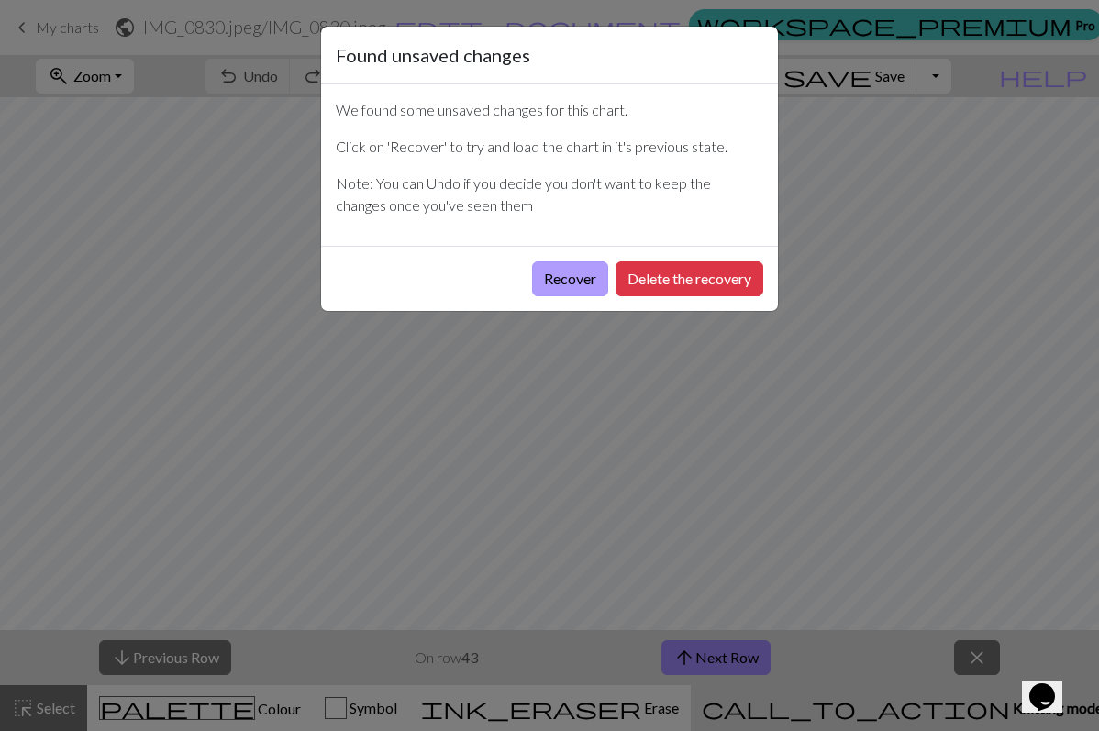 This screenshot has height=731, width=1099. What do you see at coordinates (433, 55) in the screenshot?
I see `h5: Found unsaved changes` at bounding box center [433, 55].